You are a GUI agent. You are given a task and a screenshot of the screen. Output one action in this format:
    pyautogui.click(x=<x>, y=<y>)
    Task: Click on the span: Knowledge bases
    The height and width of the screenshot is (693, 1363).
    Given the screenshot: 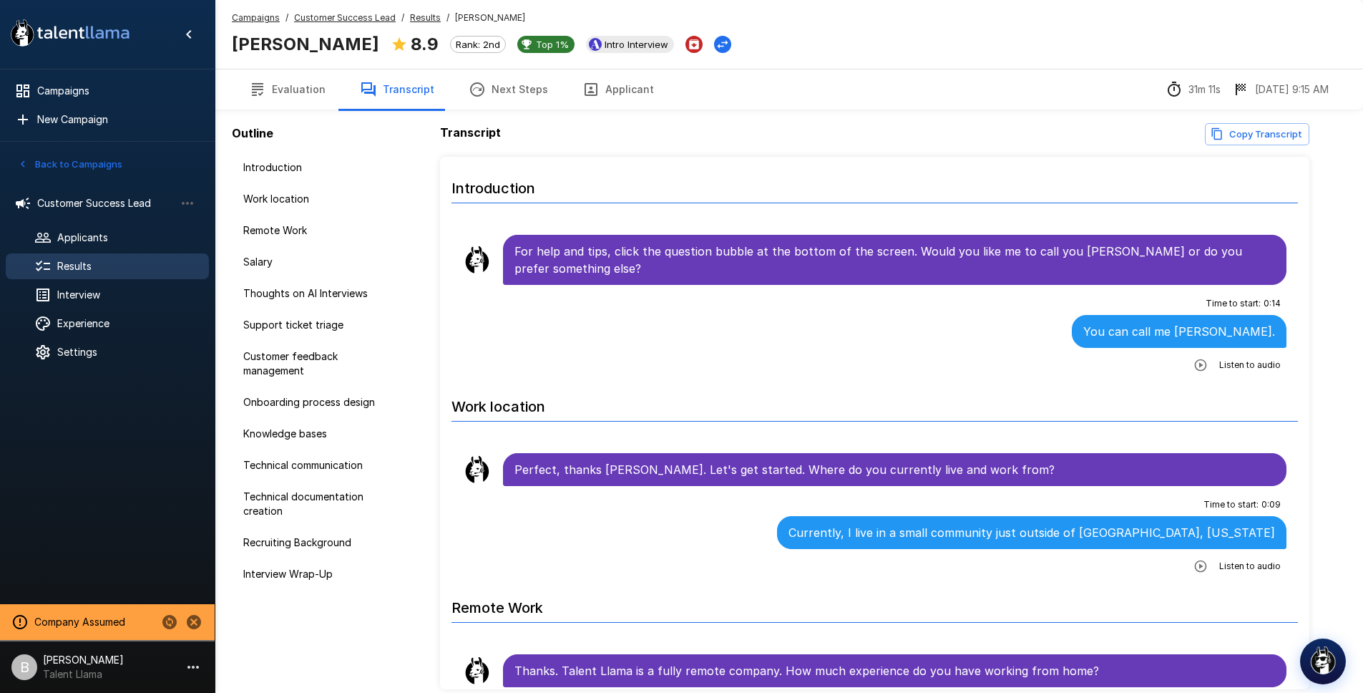 What is the action you would take?
    pyautogui.click(x=315, y=434)
    